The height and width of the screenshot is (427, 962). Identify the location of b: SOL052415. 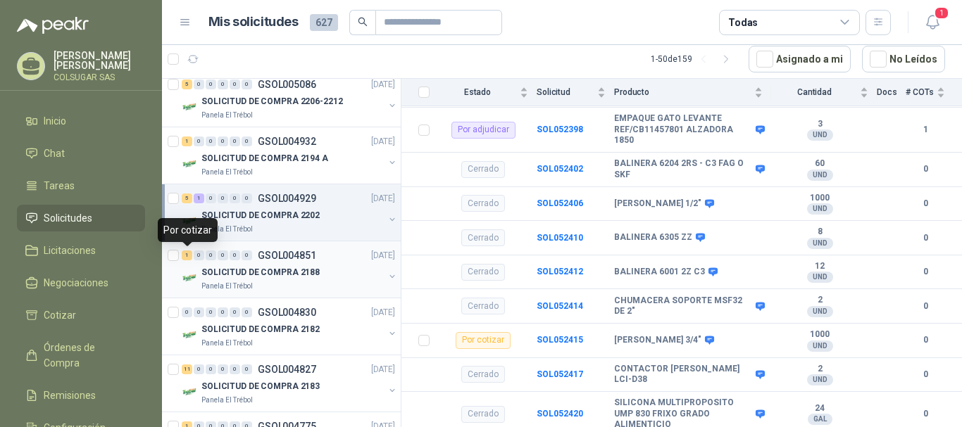
(560, 340).